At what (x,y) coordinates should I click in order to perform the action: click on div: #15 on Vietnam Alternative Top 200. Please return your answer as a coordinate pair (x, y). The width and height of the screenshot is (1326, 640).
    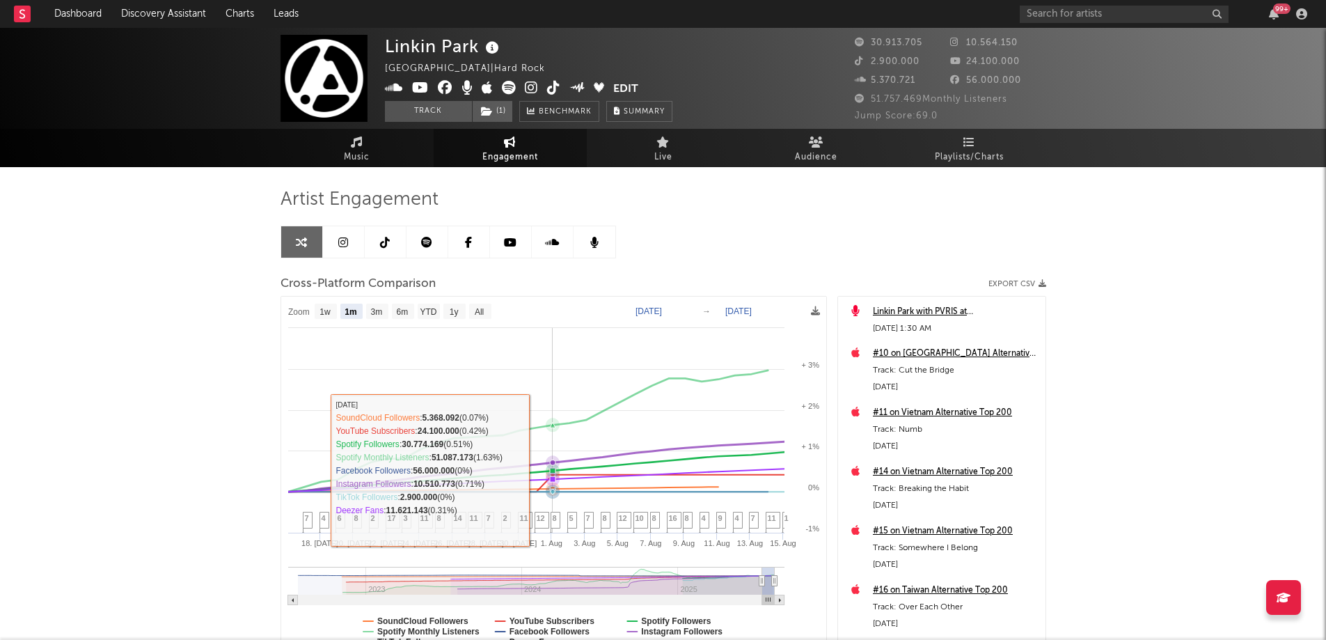
    Looking at the image, I should click on (956, 531).